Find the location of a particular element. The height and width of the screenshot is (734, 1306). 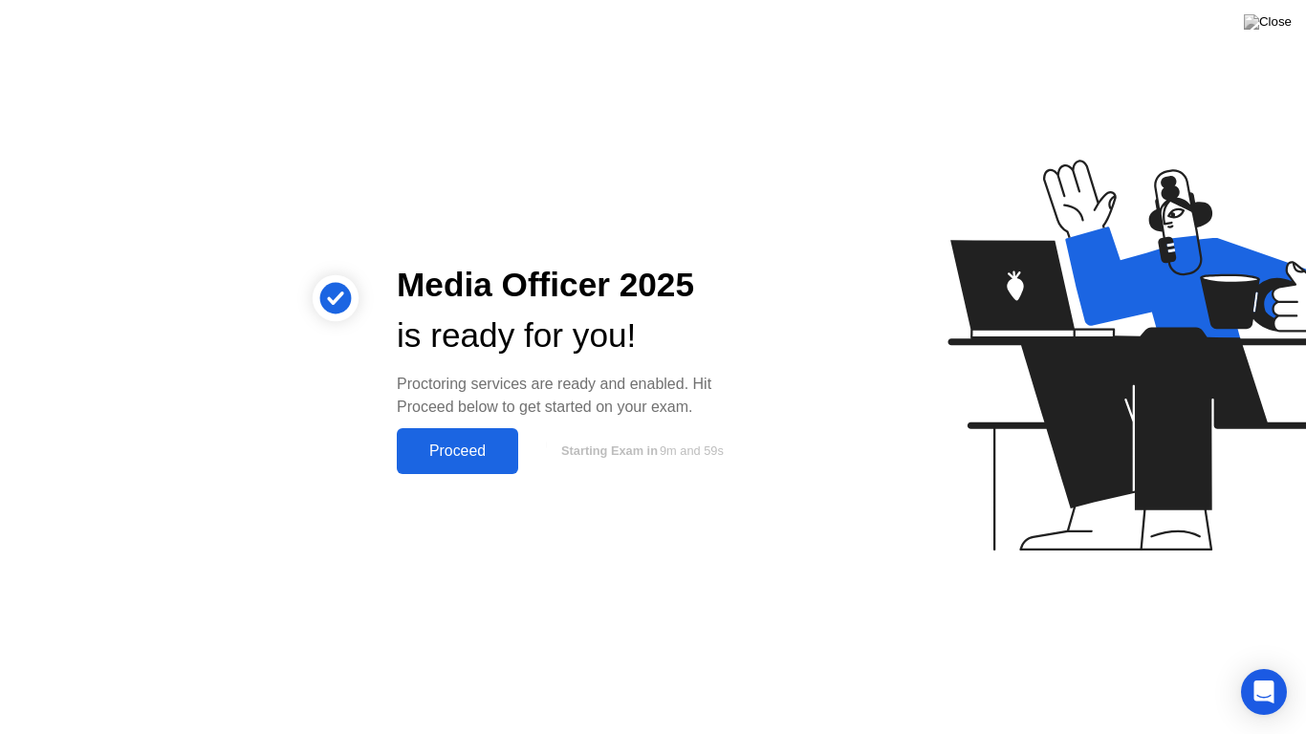

div: Proceed is located at coordinates (457, 451).